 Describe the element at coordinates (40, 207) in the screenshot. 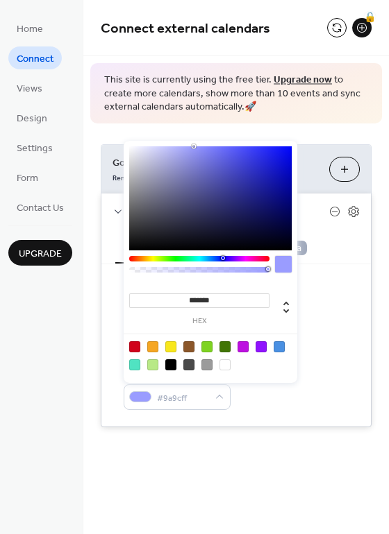

I see `a: Contact Us` at that location.